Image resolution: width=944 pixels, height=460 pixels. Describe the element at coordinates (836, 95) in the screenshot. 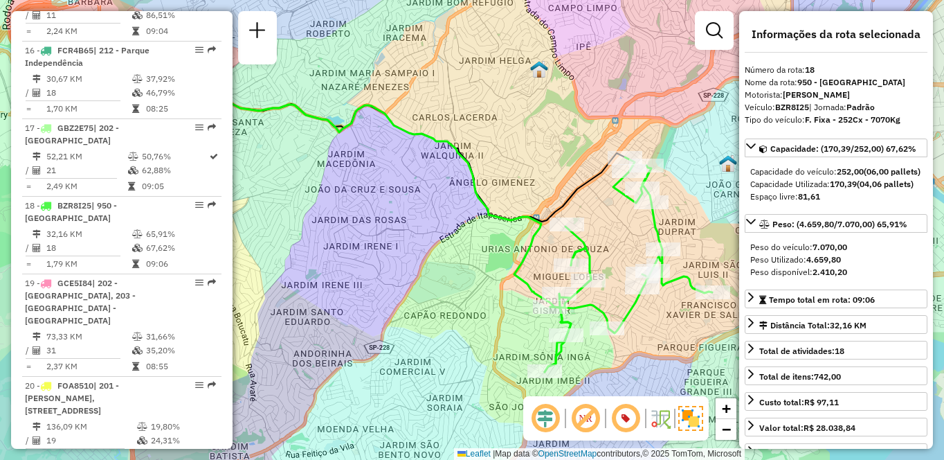

I see `div: Motorista:` at that location.